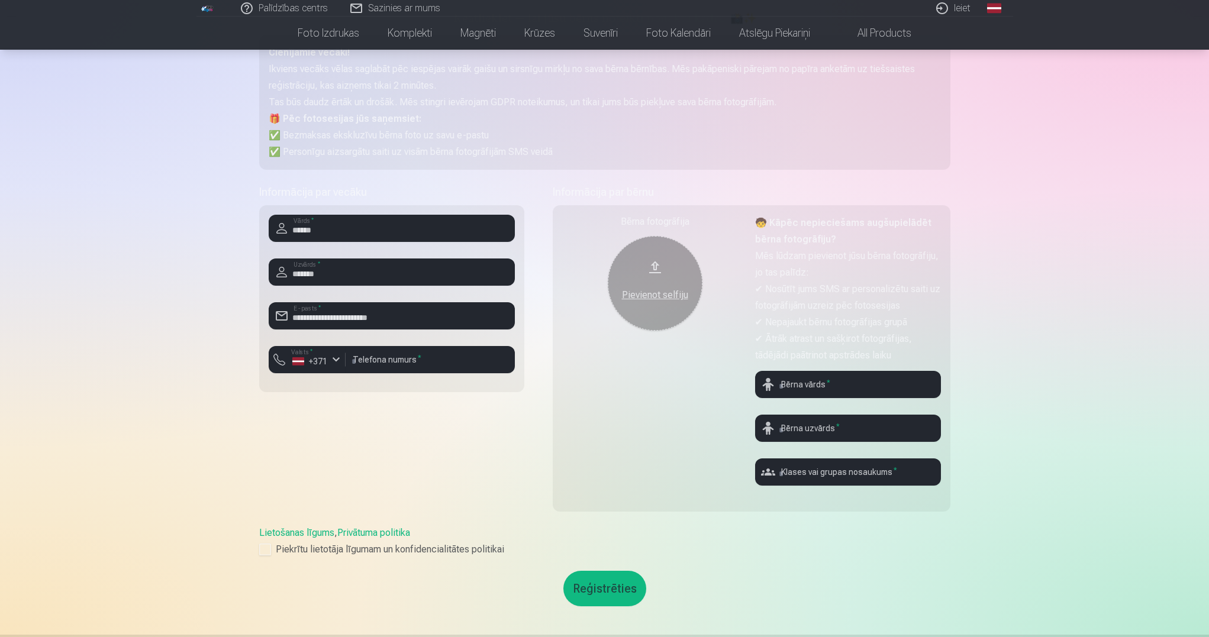 Image resolution: width=1209 pixels, height=637 pixels. What do you see at coordinates (392, 192) in the screenshot?
I see `h5: Informācija par vecāku` at bounding box center [392, 192].